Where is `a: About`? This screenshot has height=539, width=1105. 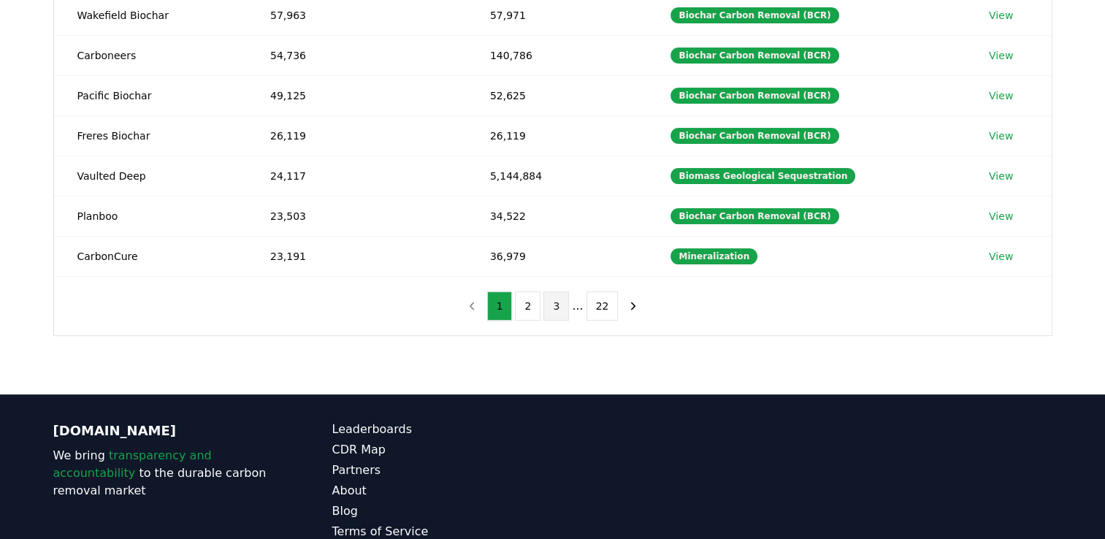 a: About is located at coordinates (443, 491).